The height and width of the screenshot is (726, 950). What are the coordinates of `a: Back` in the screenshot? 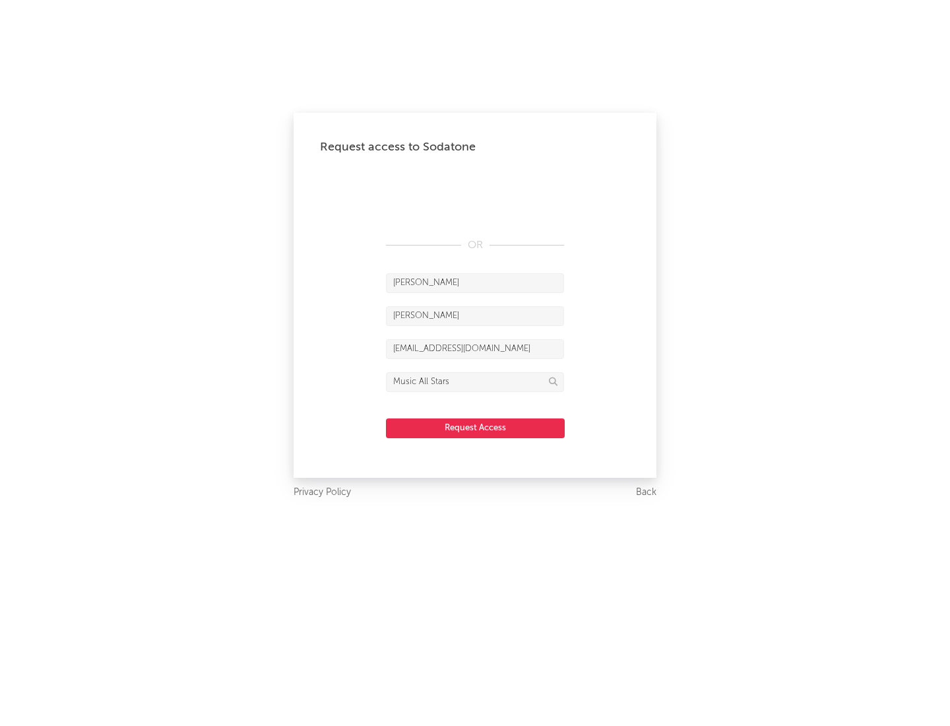 It's located at (646, 492).